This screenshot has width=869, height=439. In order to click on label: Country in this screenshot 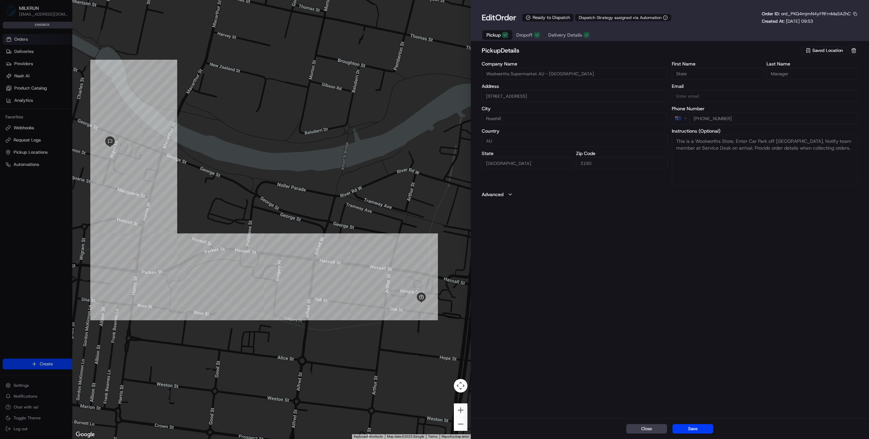, I will do `click(574, 131)`.